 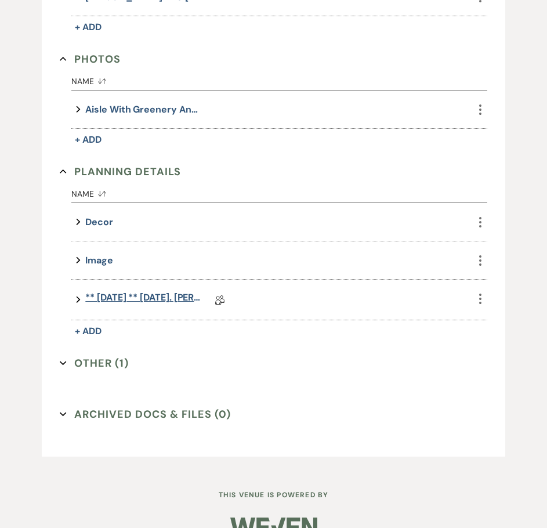 What do you see at coordinates (99, 222) in the screenshot?
I see `button: Decor` at bounding box center [99, 222].